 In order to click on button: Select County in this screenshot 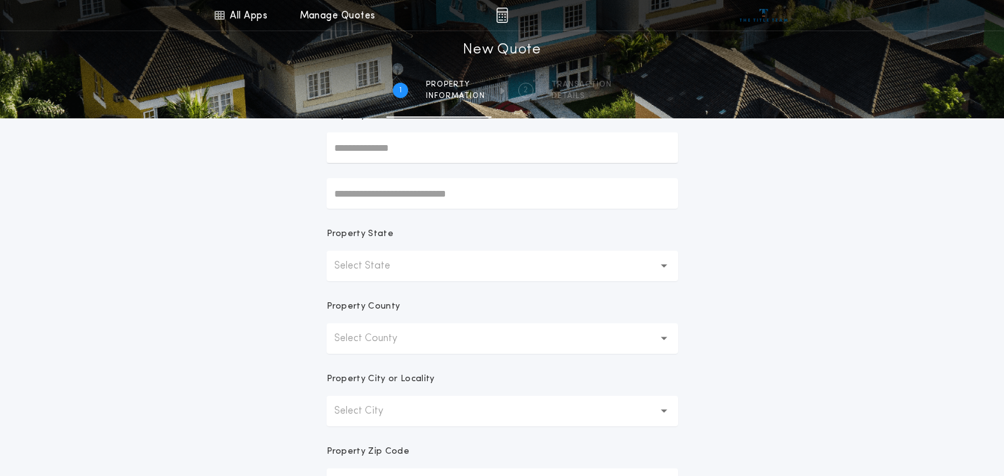, I will do `click(502, 339)`.